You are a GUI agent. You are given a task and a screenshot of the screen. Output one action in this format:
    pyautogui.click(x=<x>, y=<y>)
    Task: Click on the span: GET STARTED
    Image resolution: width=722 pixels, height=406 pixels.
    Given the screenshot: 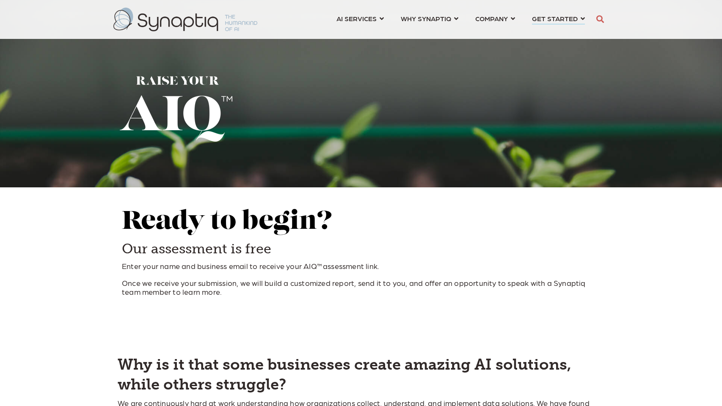 What is the action you would take?
    pyautogui.click(x=555, y=18)
    